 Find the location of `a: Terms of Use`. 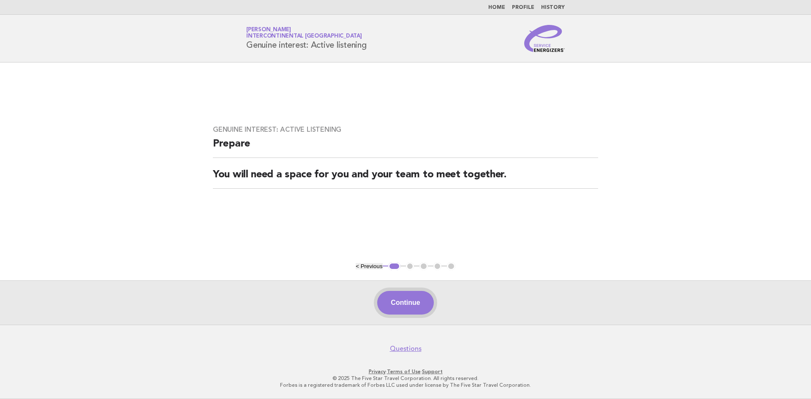

a: Terms of Use is located at coordinates (404, 372).